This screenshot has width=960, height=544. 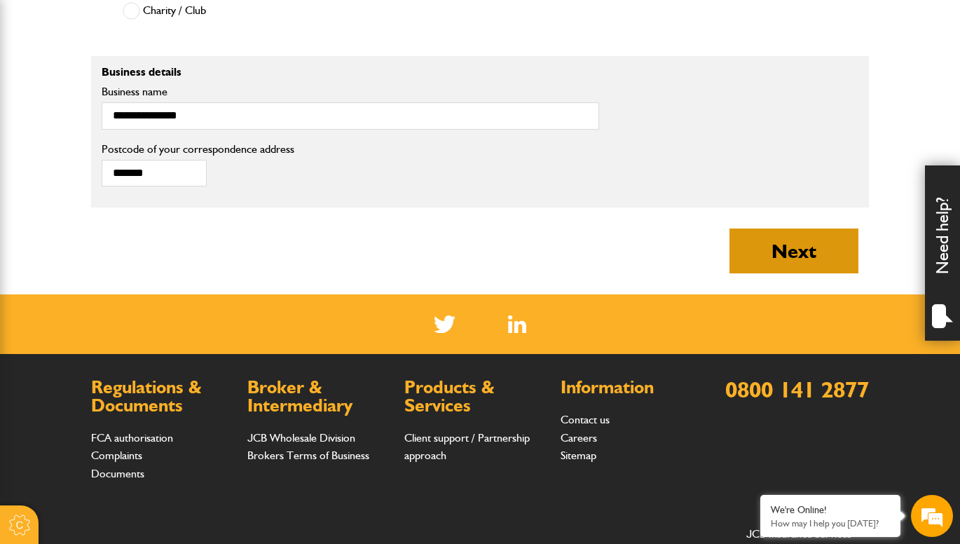 I want to click on textarea: Type your message and hit 'Enter', so click(x=137, y=337).